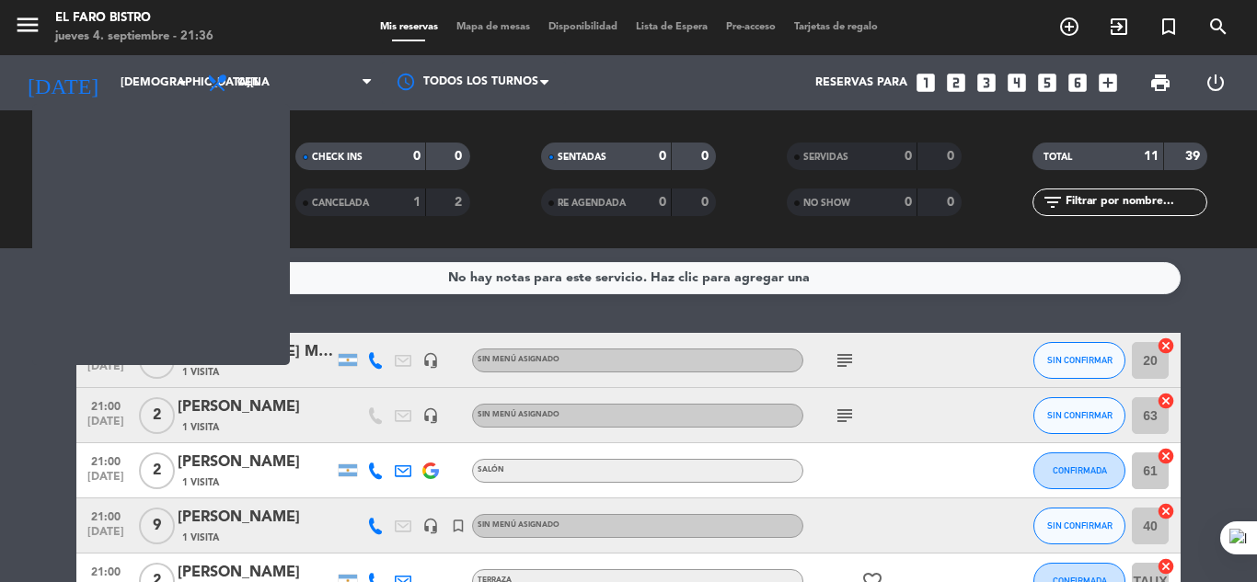  Describe the element at coordinates (214, 182) in the screenshot. I see `strong: 4` at that location.